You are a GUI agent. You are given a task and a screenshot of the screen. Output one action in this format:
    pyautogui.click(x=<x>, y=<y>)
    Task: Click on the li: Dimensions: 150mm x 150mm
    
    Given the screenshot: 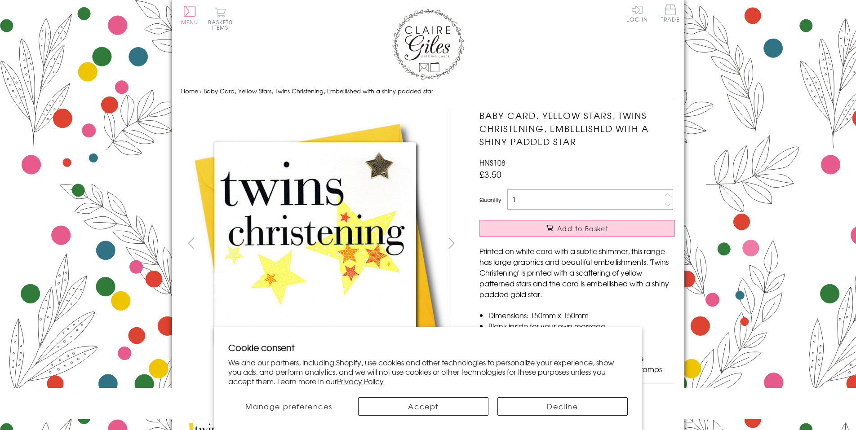 What is the action you would take?
    pyautogui.click(x=581, y=315)
    